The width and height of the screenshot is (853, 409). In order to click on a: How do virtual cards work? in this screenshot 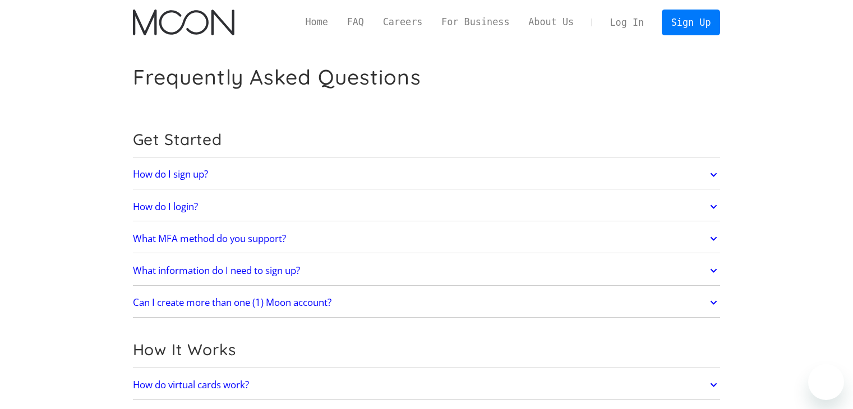, I will do `click(427, 385)`.